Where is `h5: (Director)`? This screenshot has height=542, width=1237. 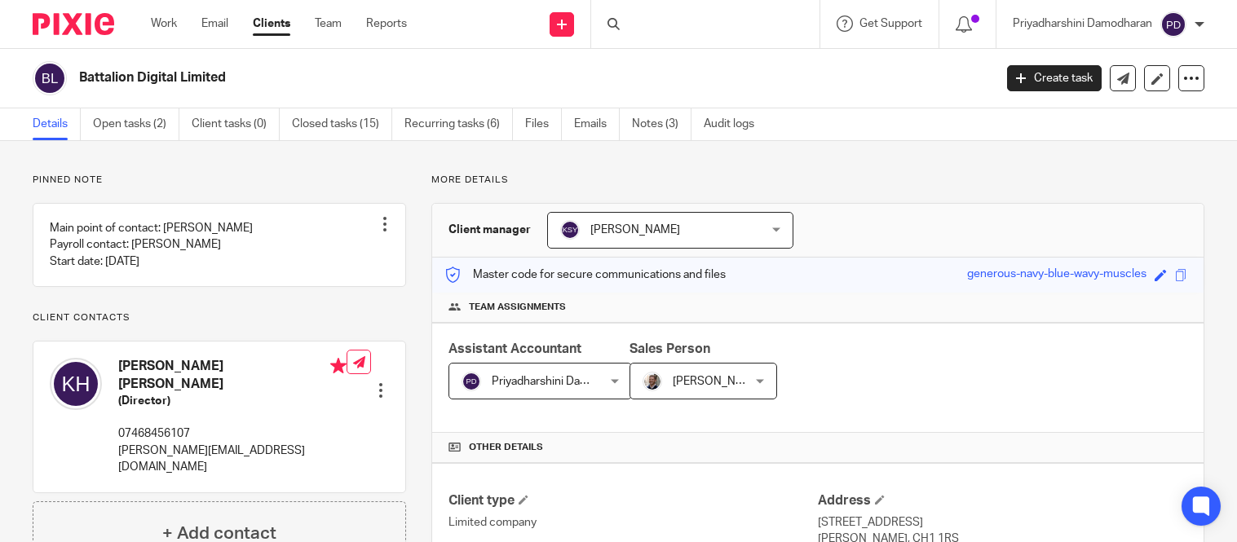 h5: (Director) is located at coordinates (232, 401).